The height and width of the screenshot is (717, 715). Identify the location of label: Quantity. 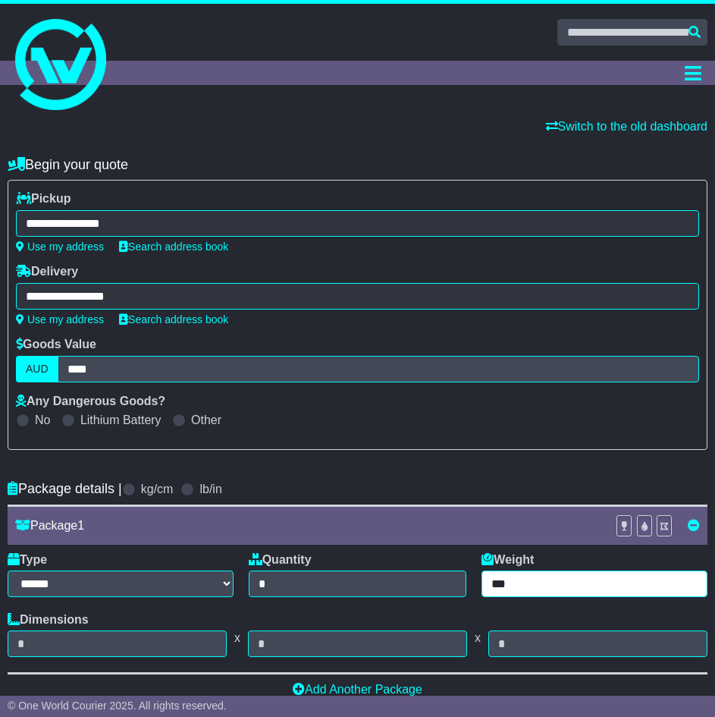
(280, 559).